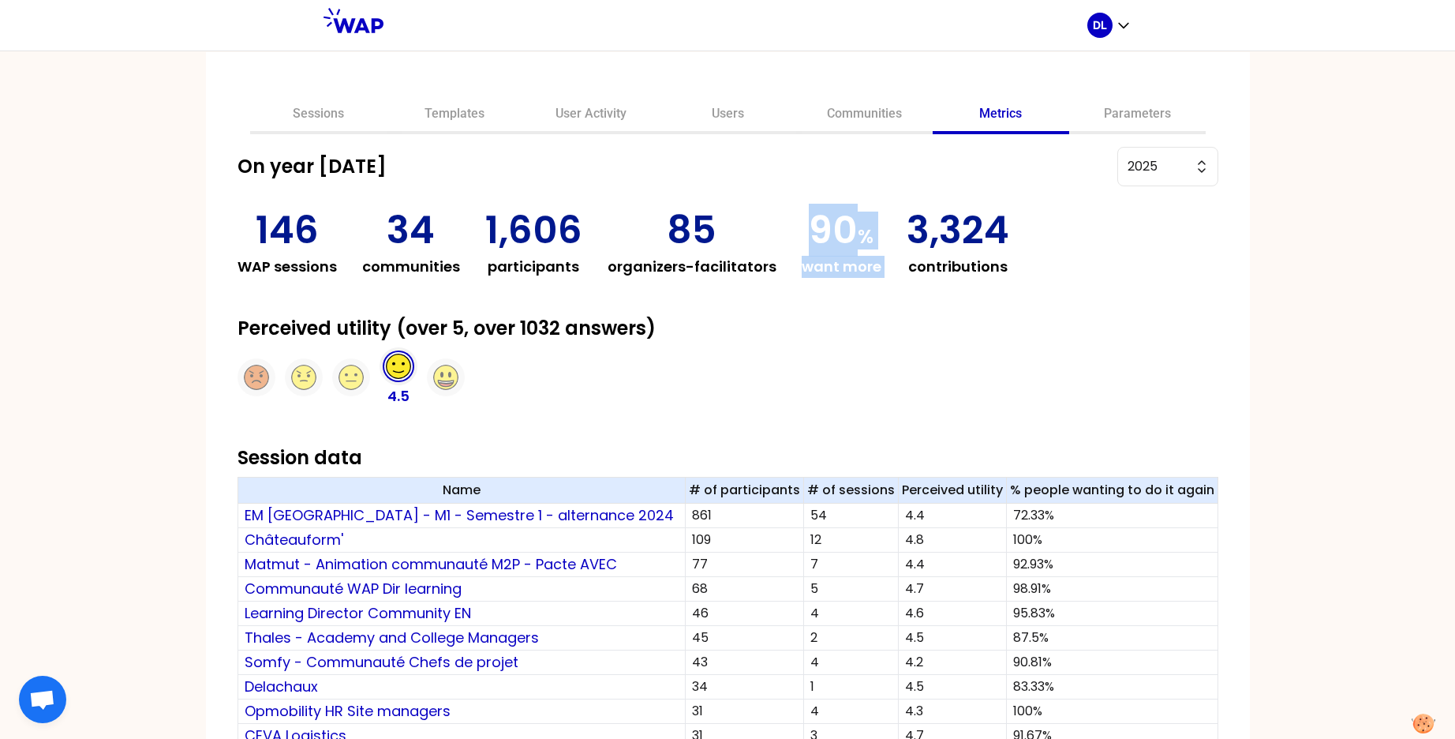 Image resolution: width=1455 pixels, height=739 pixels. What do you see at coordinates (358, 612) in the screenshot?
I see `a: Learning Director Community EN` at bounding box center [358, 612].